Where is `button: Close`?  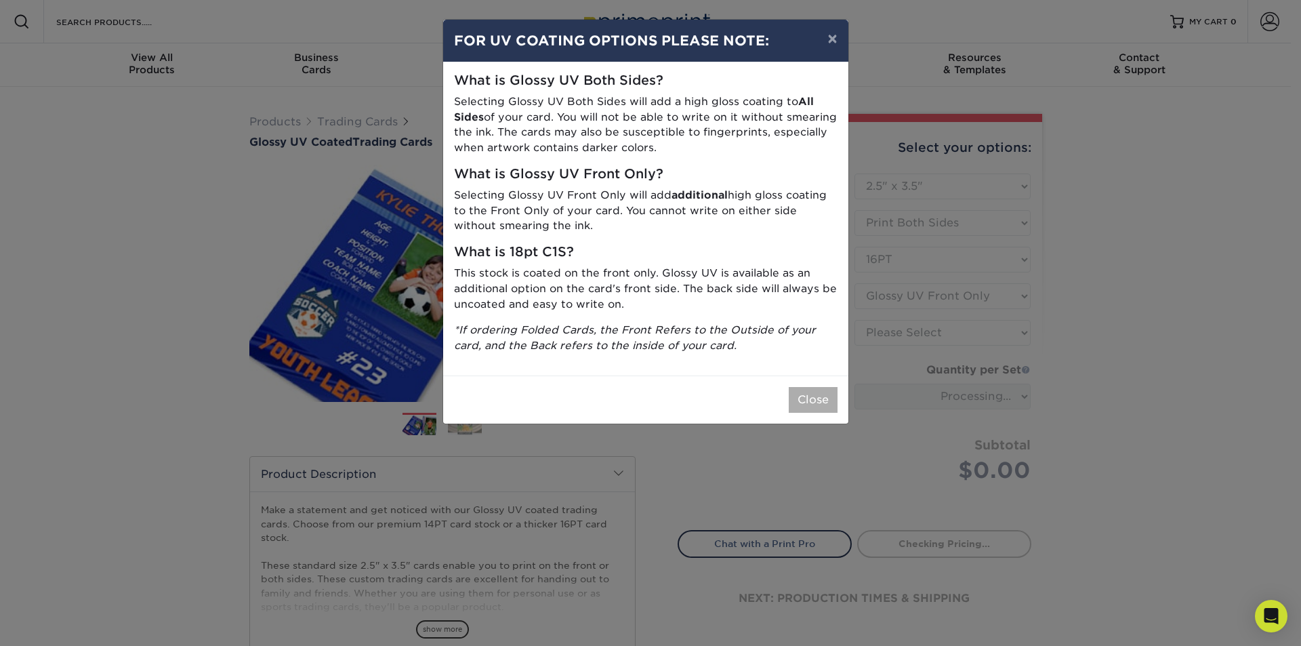 button: Close is located at coordinates (813, 400).